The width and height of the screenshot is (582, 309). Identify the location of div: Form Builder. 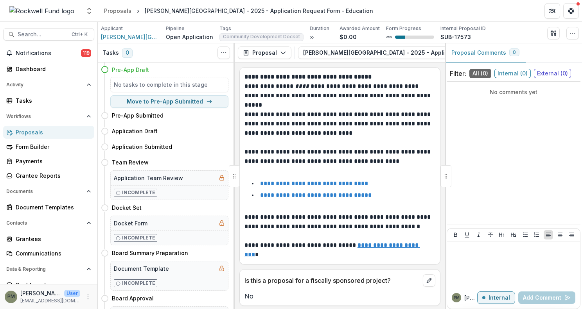
(52, 147).